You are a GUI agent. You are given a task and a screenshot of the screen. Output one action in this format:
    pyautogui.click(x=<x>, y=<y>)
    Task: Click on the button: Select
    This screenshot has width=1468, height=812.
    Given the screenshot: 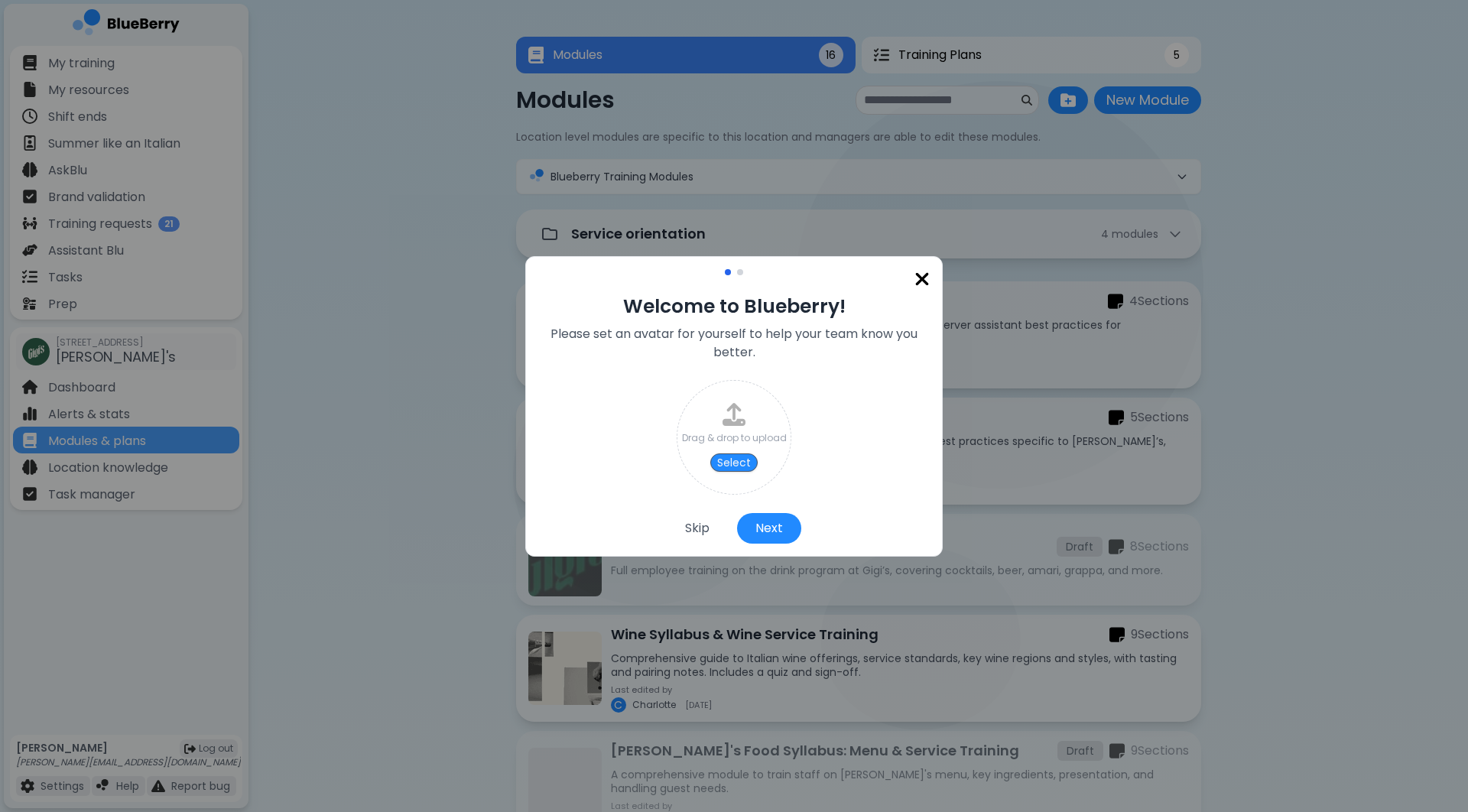 What is the action you would take?
    pyautogui.click(x=734, y=462)
    